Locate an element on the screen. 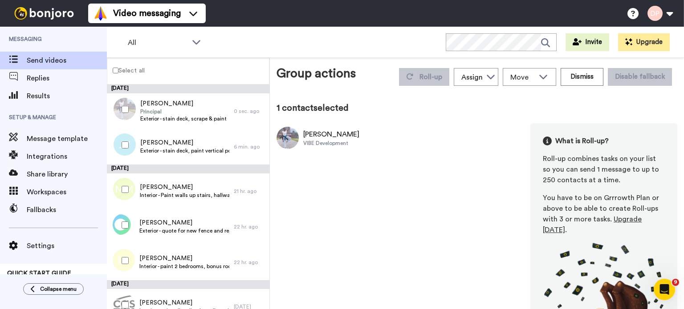 The height and width of the screenshot is (309, 684). button: Roll-up is located at coordinates (424, 77).